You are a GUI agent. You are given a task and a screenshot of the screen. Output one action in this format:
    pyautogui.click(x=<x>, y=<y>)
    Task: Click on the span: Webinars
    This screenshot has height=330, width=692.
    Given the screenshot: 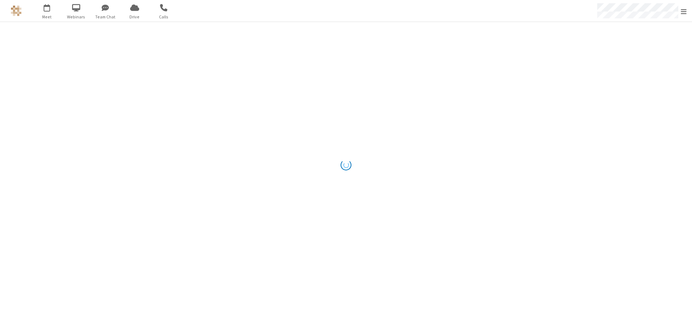 What is the action you would take?
    pyautogui.click(x=76, y=17)
    